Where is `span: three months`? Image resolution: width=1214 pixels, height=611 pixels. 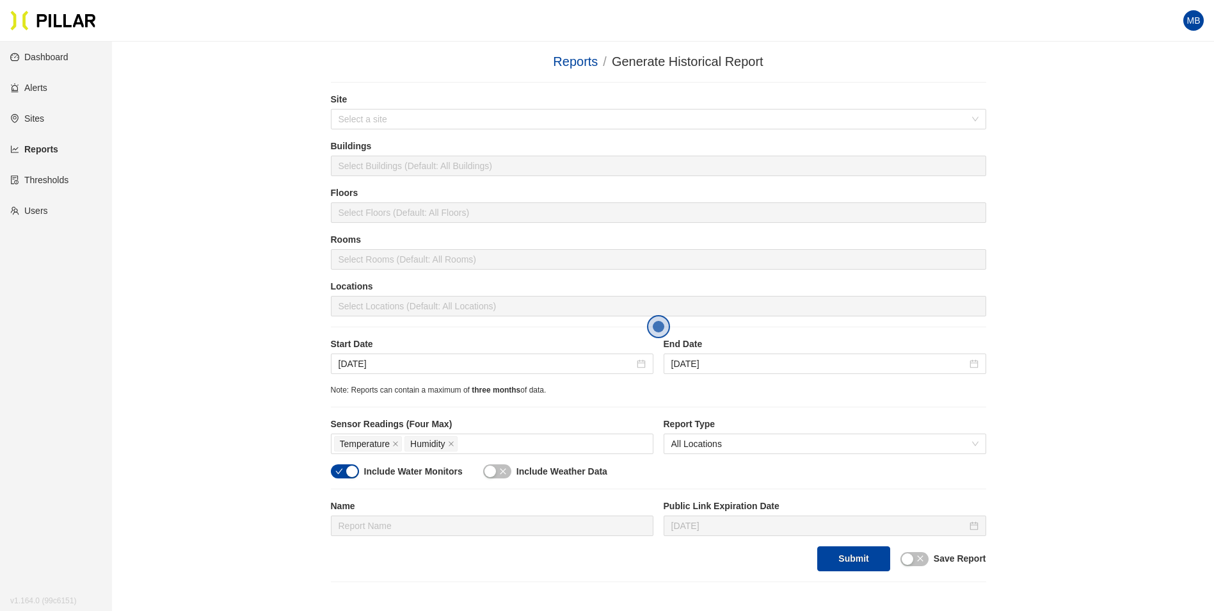
span: three months is located at coordinates (496, 390).